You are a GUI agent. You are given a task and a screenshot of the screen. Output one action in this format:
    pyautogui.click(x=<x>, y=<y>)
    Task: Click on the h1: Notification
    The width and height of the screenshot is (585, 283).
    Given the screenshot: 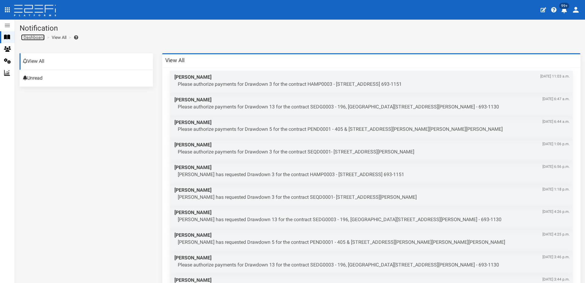 What is the action you would take?
    pyautogui.click(x=300, y=28)
    